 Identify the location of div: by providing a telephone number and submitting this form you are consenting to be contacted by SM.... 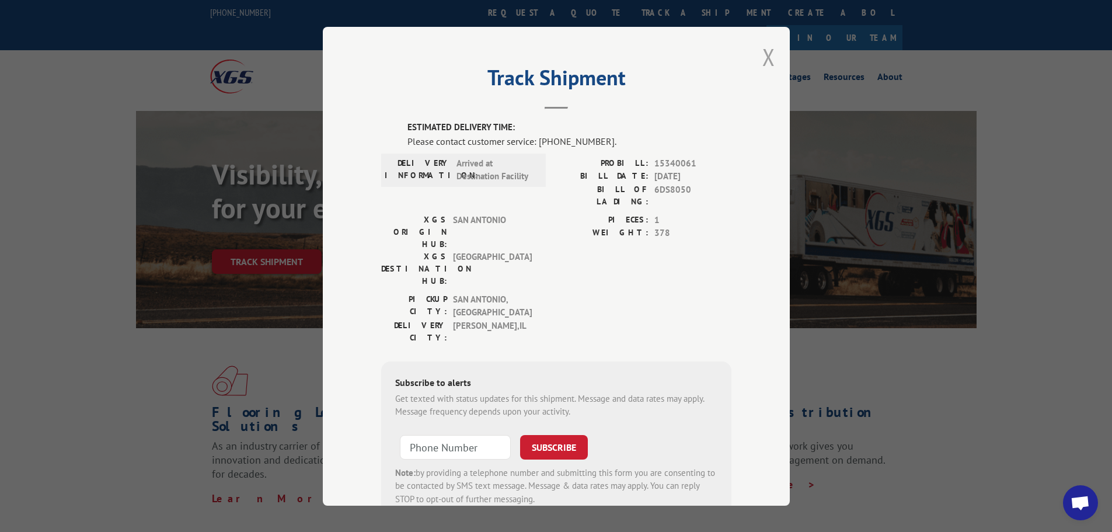
(556, 486).